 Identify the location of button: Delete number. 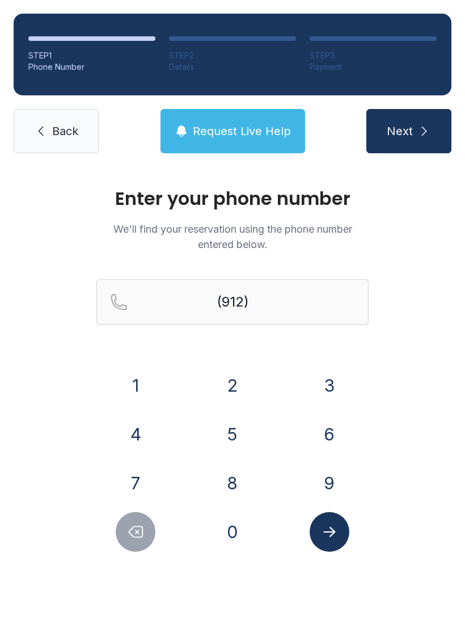
(136, 532).